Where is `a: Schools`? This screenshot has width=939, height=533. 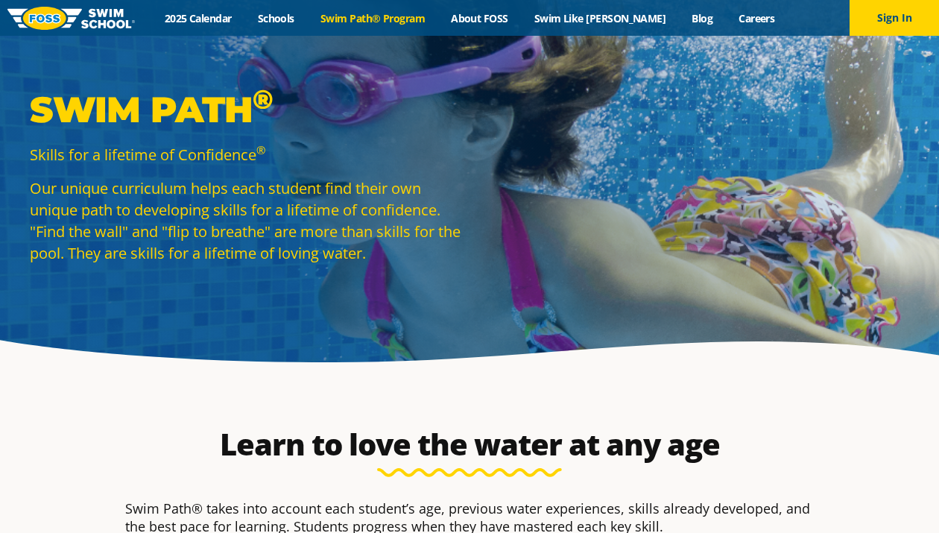 a: Schools is located at coordinates (276, 18).